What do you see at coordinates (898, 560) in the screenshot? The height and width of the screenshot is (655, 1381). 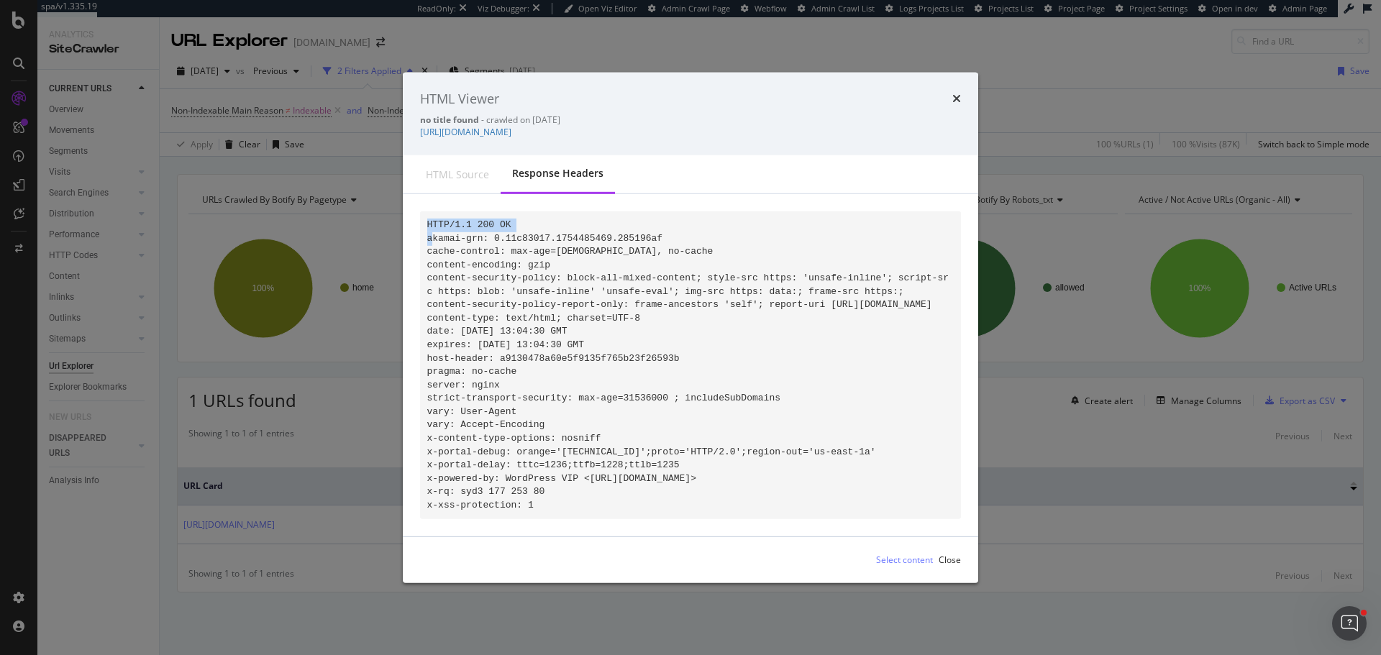 I see `button: Select content` at bounding box center [898, 560].